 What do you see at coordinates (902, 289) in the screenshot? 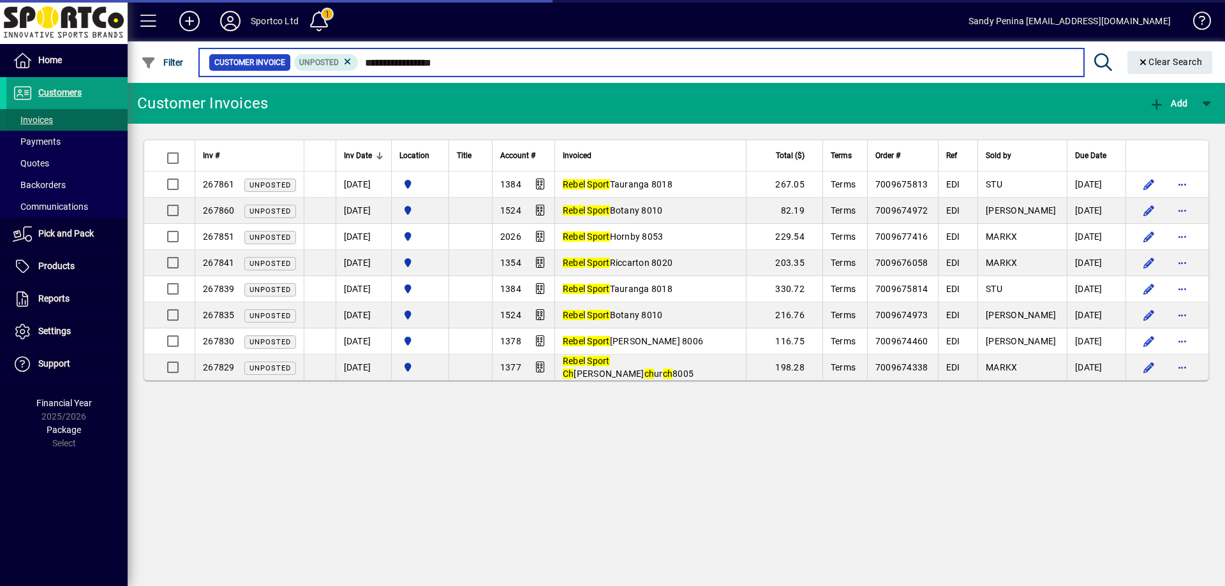
I see `span: 7009675814` at bounding box center [902, 289].